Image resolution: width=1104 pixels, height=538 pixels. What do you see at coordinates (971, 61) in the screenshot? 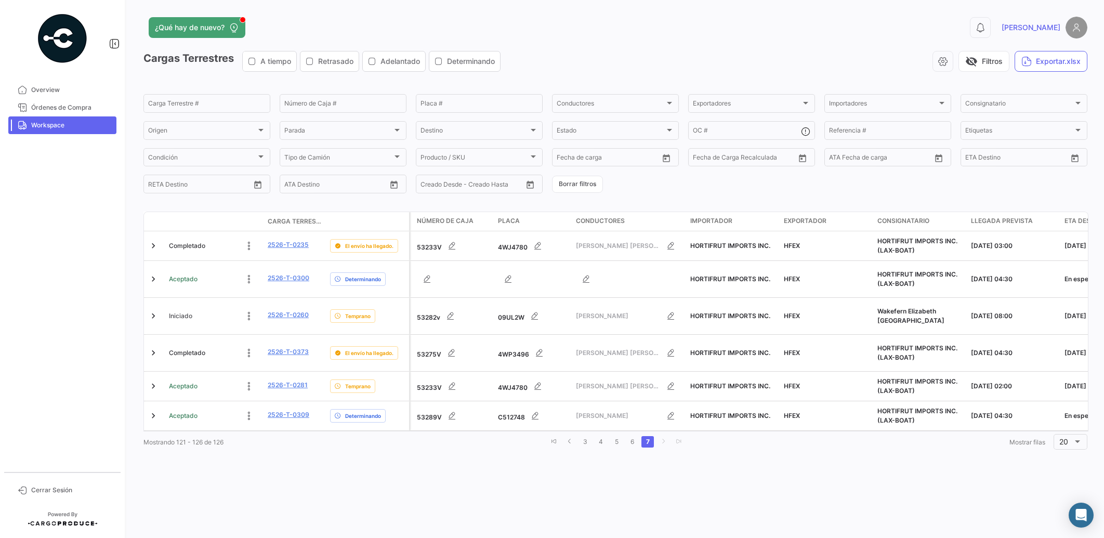
I see `span: visibility_off` at bounding box center [971, 61].